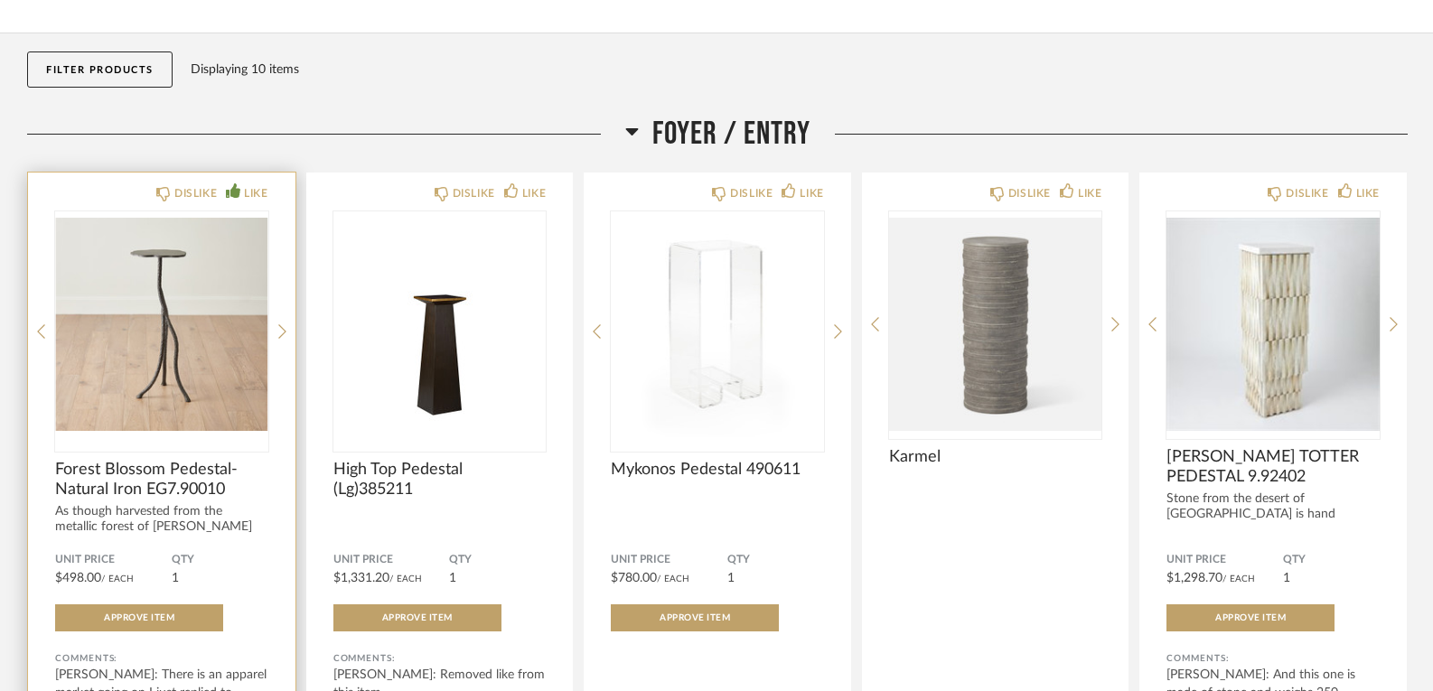 This screenshot has width=1433, height=691. Describe the element at coordinates (795, 70) in the screenshot. I see `div: Displaying 10 items` at that location.